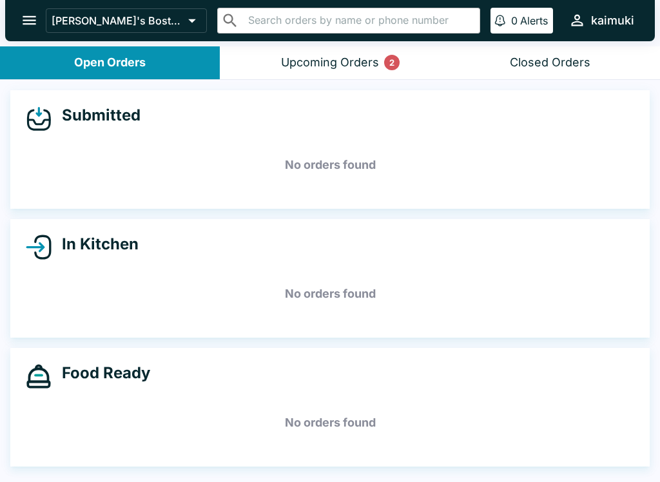  What do you see at coordinates (359, 21) in the screenshot?
I see `input: Search orders by name or phone number` at bounding box center [359, 21].